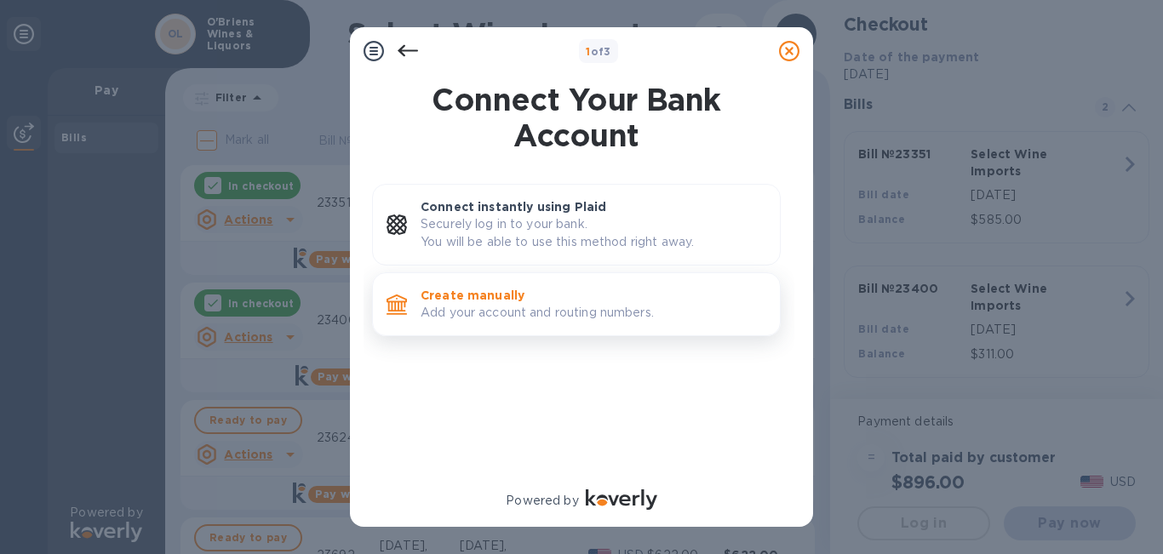  I want to click on p: Create manually, so click(593, 295).